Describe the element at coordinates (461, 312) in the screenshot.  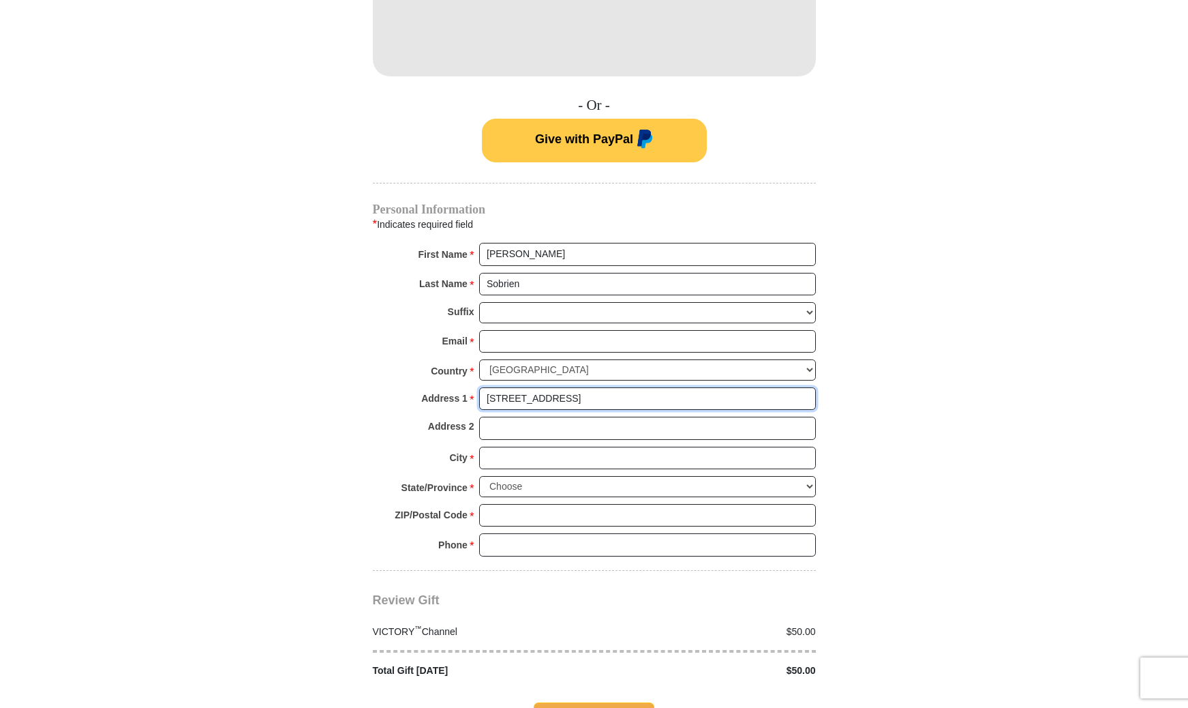
I see `strong: Suffix` at that location.